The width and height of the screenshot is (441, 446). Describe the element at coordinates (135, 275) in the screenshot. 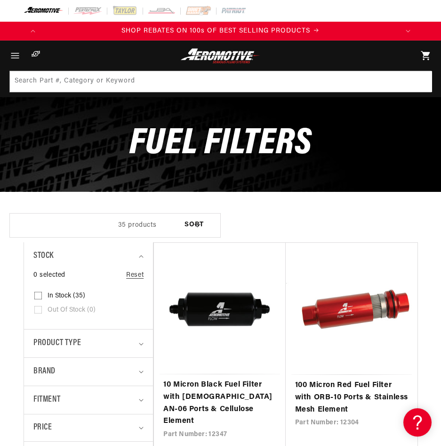

I see `a: Reset` at that location.